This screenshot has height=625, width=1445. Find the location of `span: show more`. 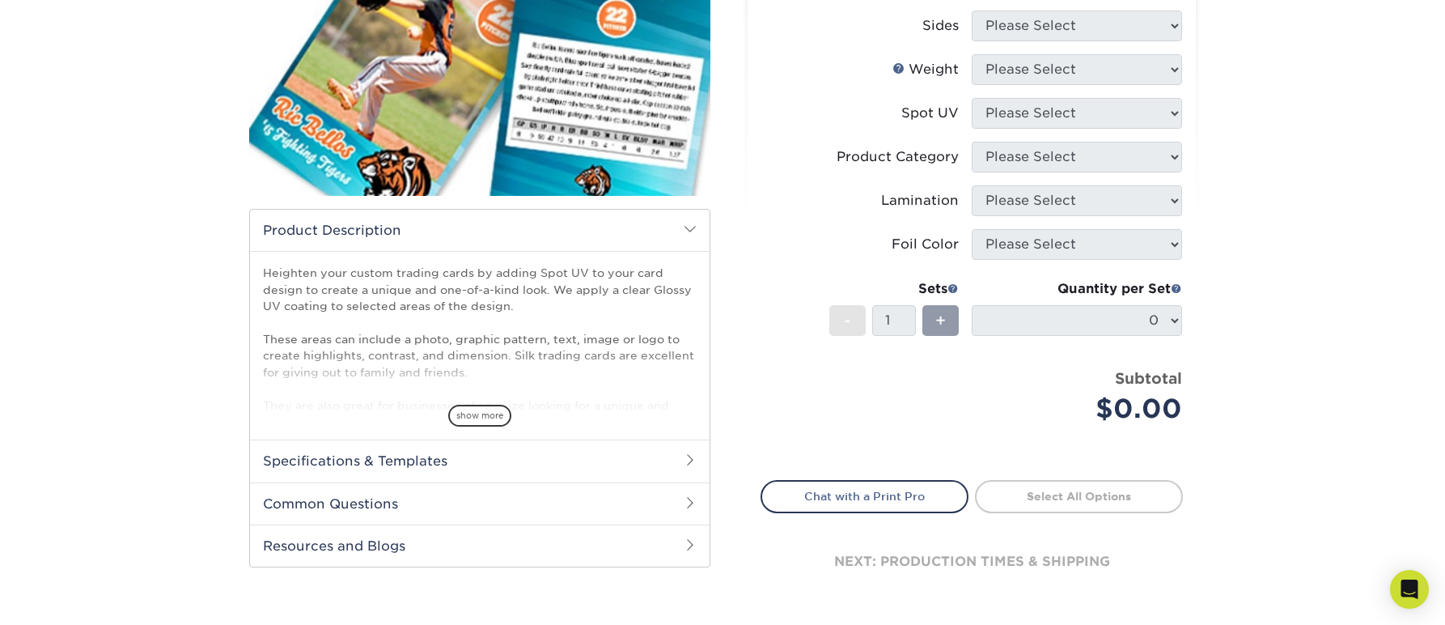

span: show more is located at coordinates (480, 415).